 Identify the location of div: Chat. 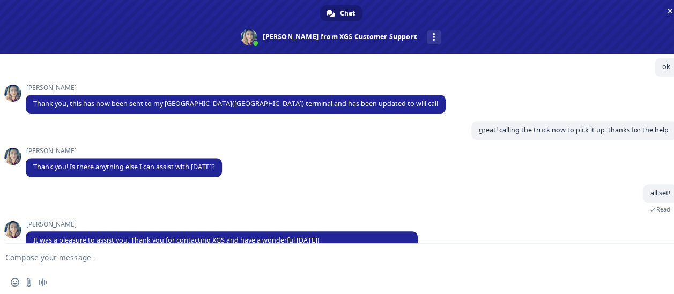
(341, 13).